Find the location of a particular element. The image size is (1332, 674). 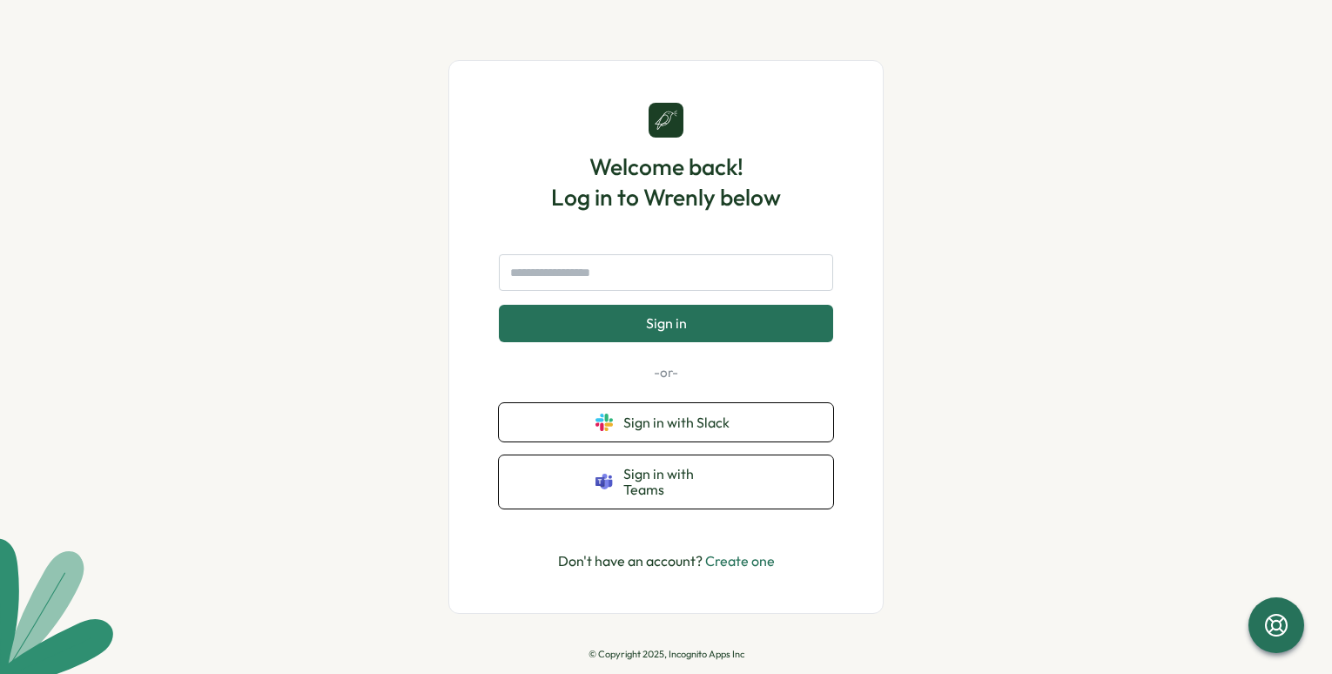

span: Sign in with Teams is located at coordinates (680, 481).